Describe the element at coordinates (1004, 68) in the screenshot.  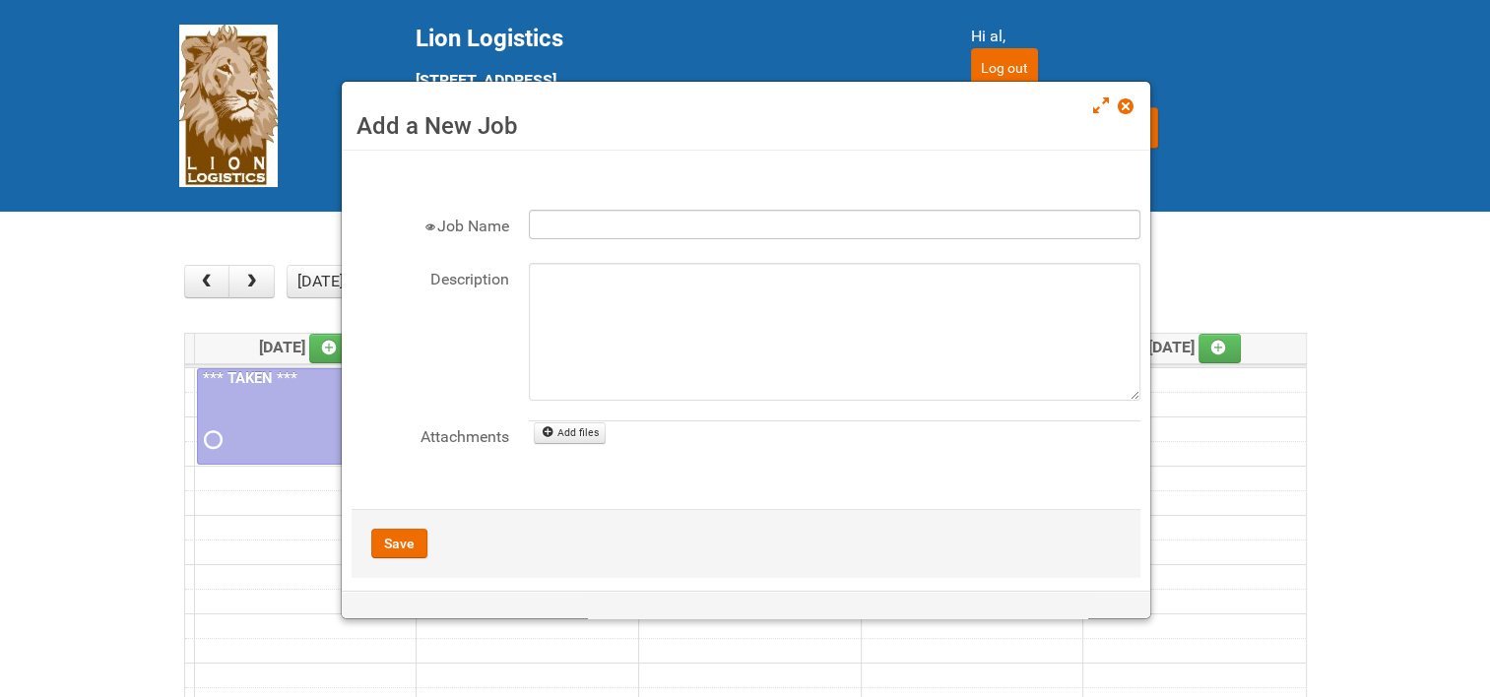
I see `input: Log out` at that location.